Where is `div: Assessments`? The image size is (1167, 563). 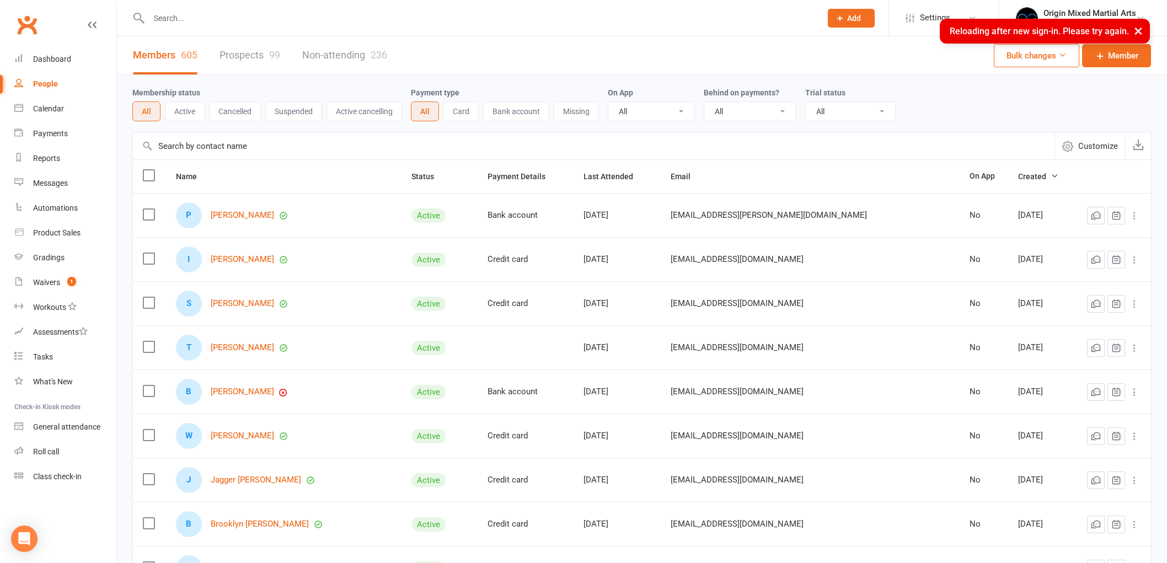
div: Assessments is located at coordinates (60, 332).